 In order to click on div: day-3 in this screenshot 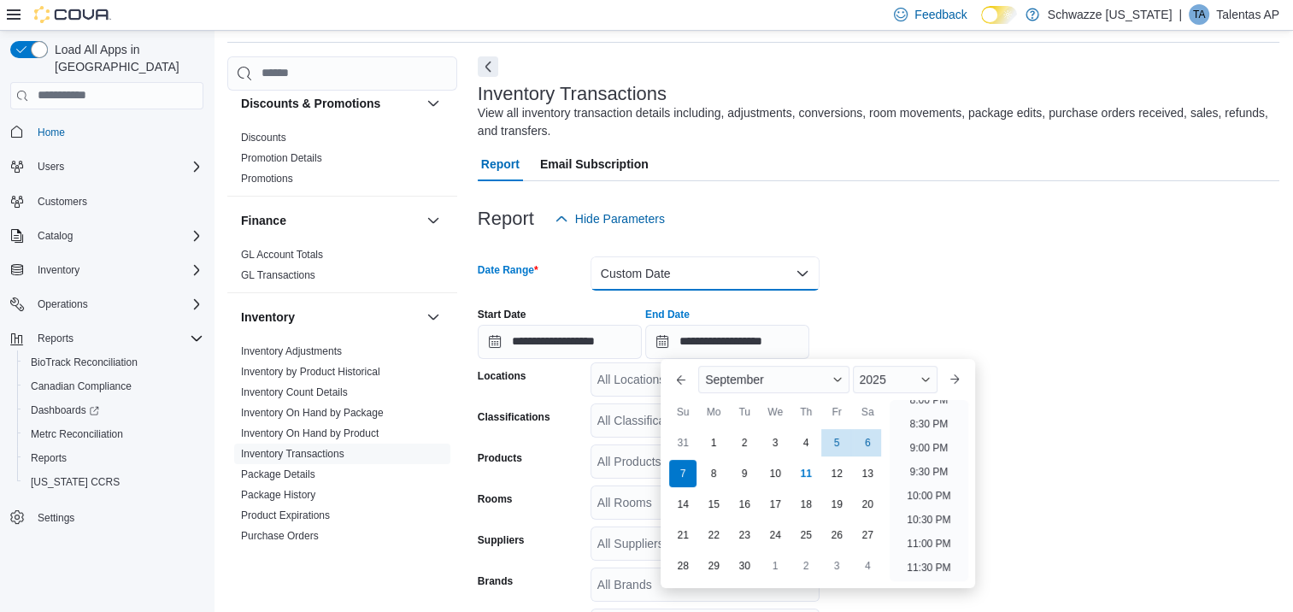, I will do `click(775, 443)`.